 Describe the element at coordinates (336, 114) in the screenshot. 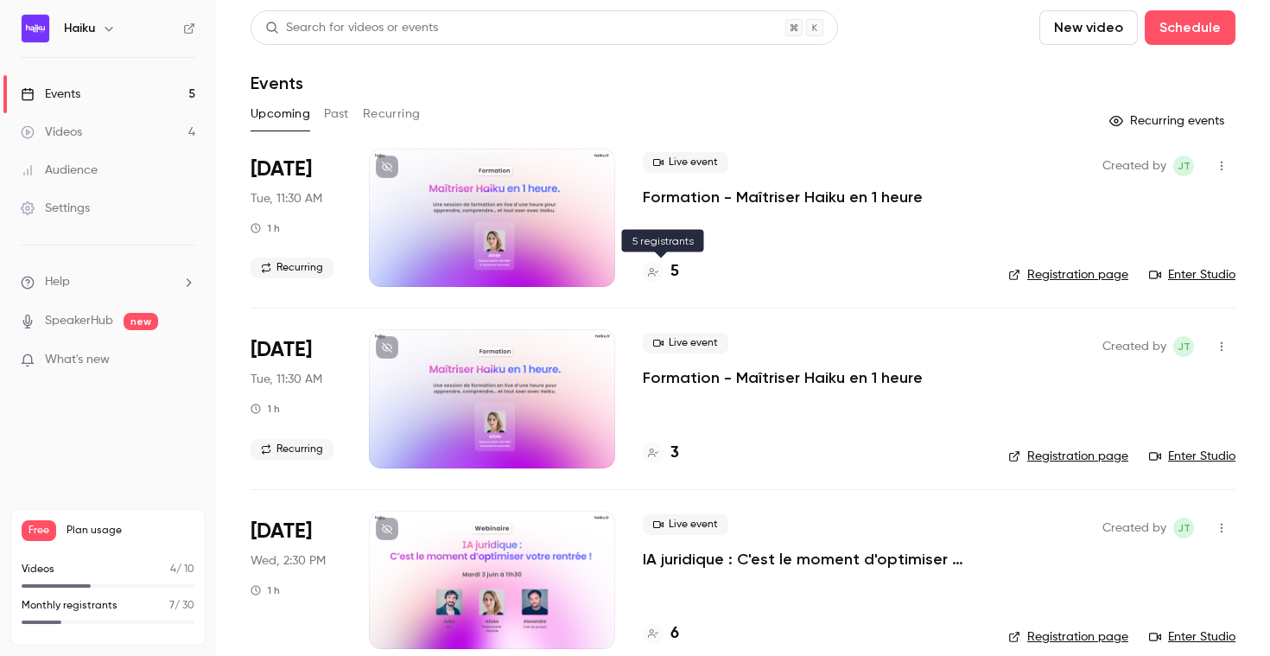

I see `button: Past` at that location.